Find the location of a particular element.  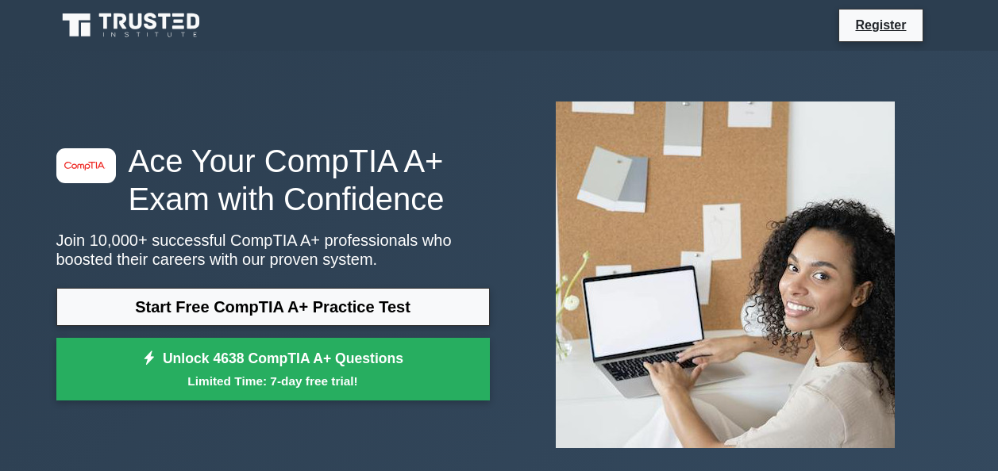

a: Start Free CompTIA A+ Practice Test is located at coordinates (273, 307).